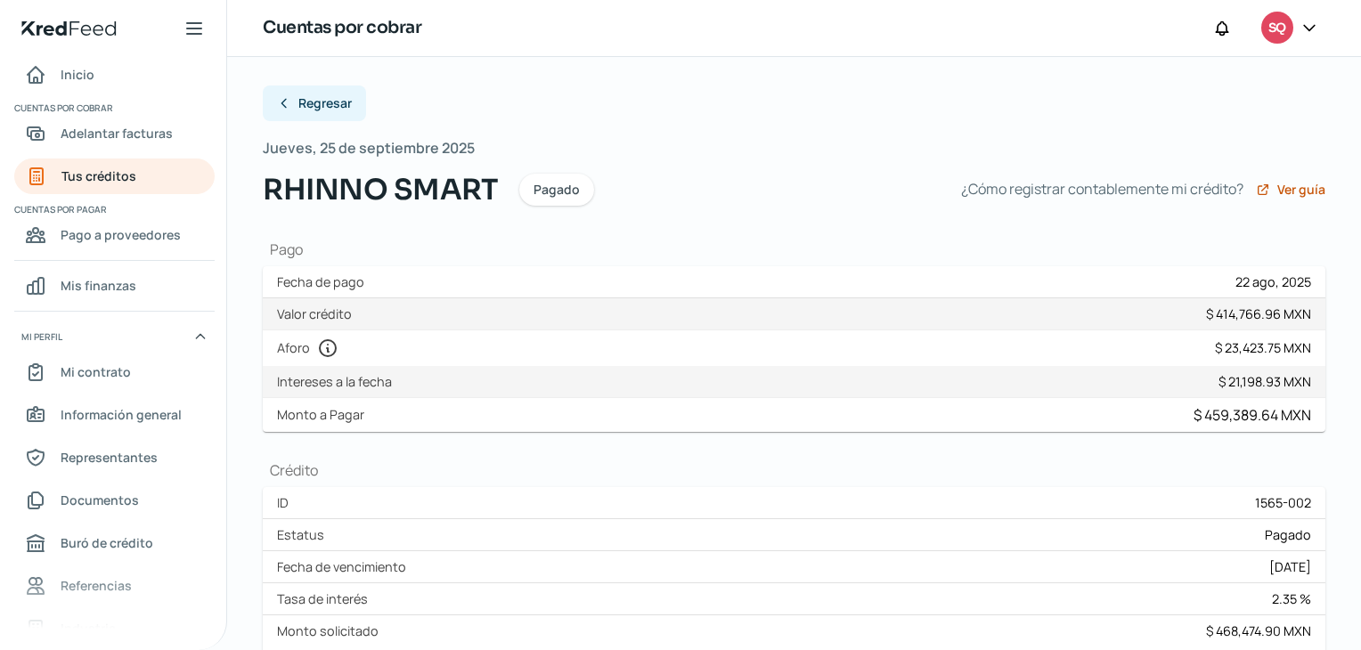 The image size is (1361, 650). What do you see at coordinates (286, 503) in the screenshot?
I see `label: ID` at bounding box center [286, 503].